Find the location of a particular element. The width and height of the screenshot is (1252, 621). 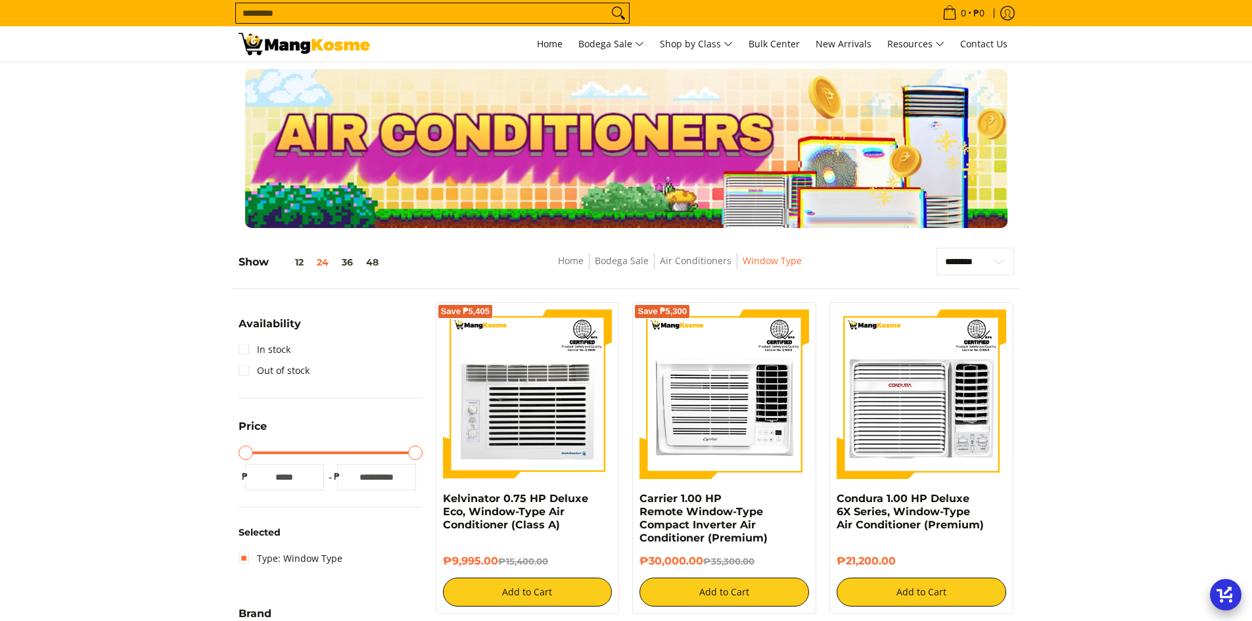

span: Bodega Sale is located at coordinates (611, 44).